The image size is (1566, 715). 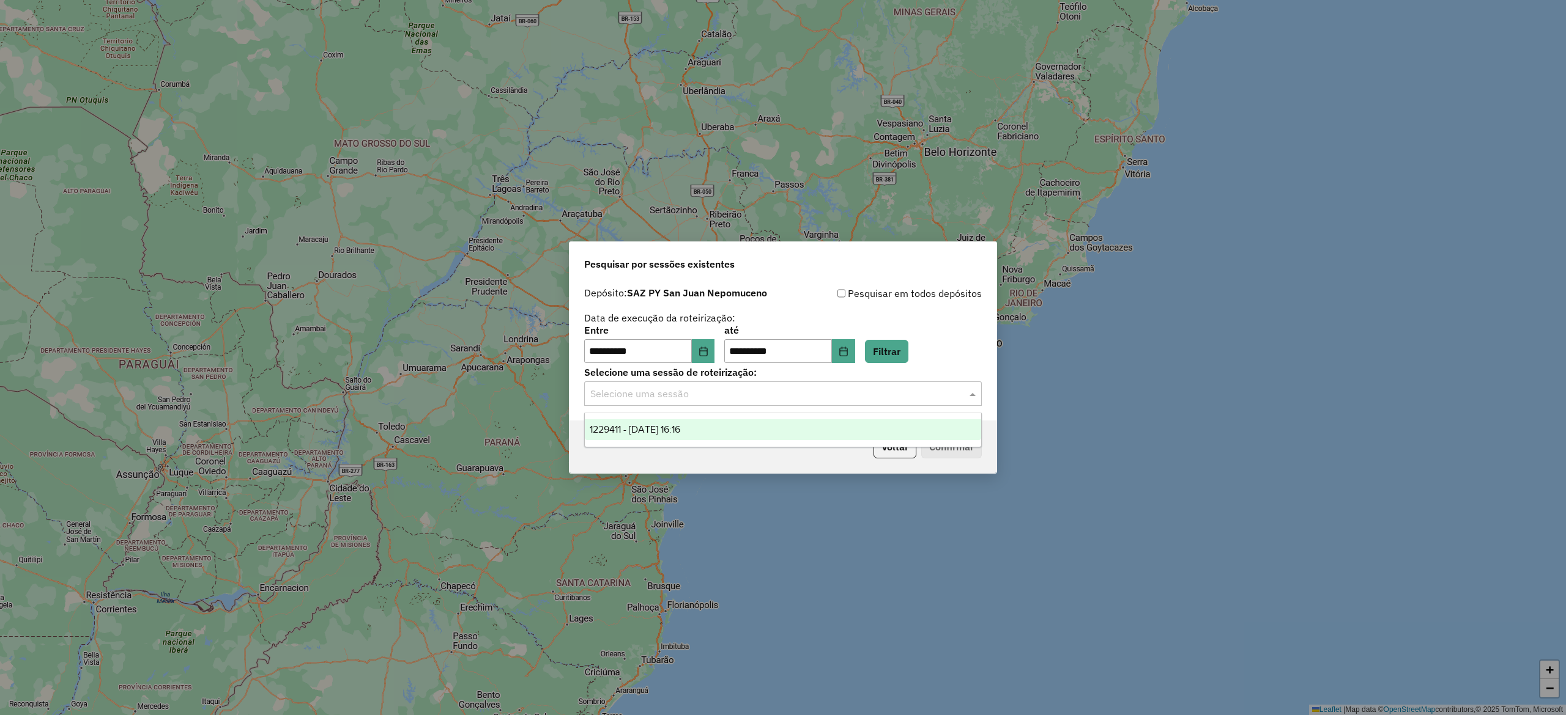 What do you see at coordinates (886, 352) in the screenshot?
I see `button: Filtrar` at bounding box center [886, 352].